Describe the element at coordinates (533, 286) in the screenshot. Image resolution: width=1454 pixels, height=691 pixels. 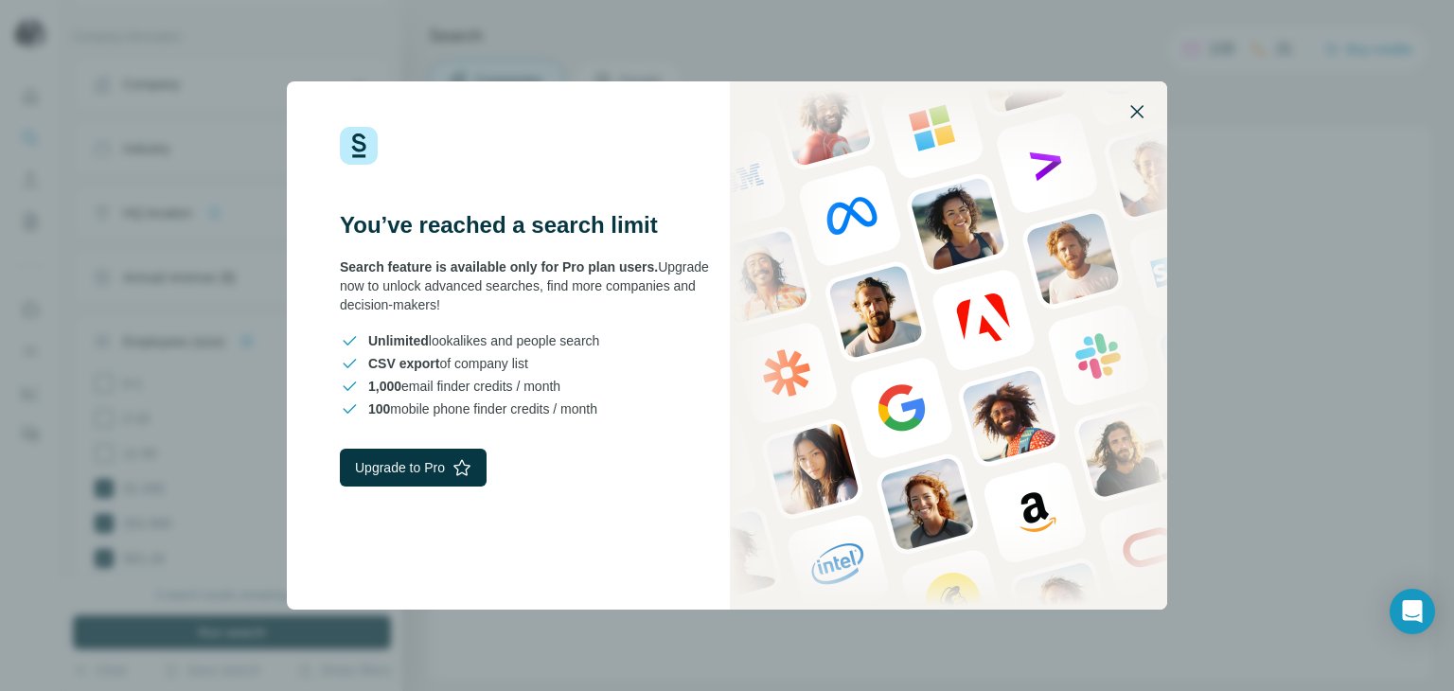
I see `div: Upgrade now to unlock advanced searches, find more companies and decision-makers!` at that location.